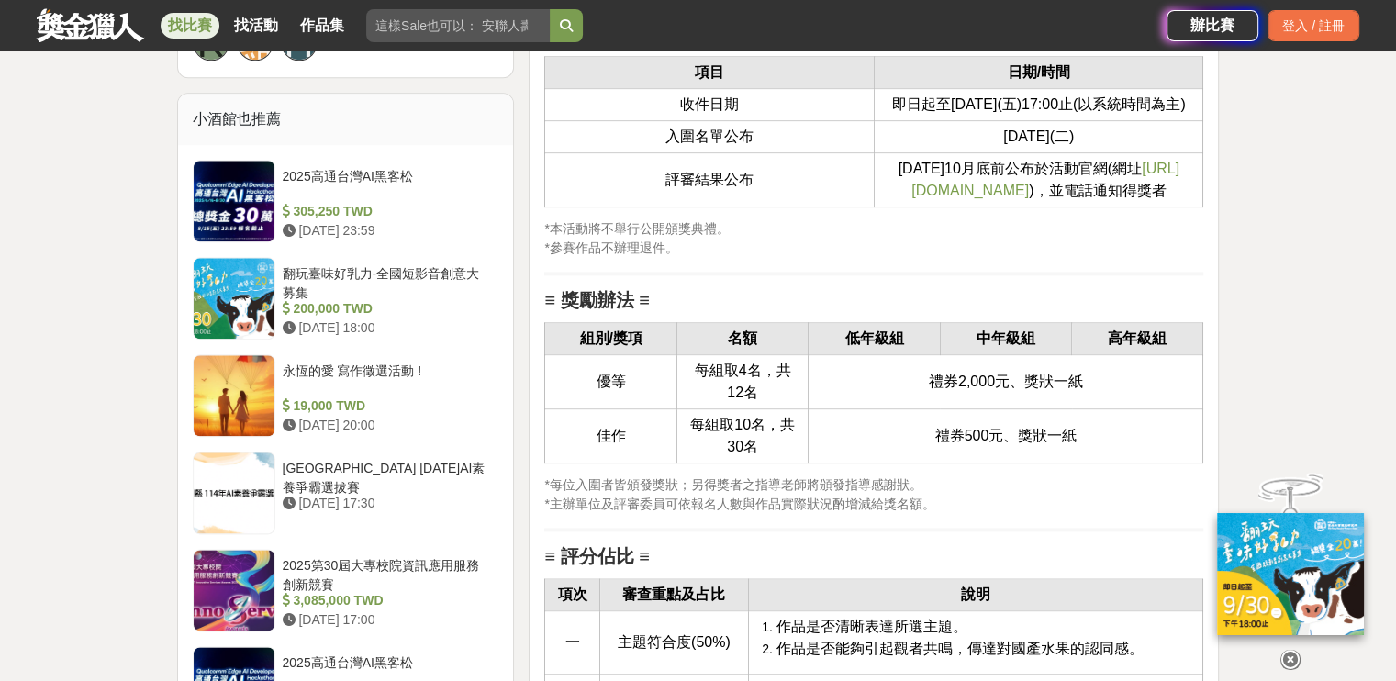 The height and width of the screenshot is (681, 1396). Describe the element at coordinates (743, 435) in the screenshot. I see `span: 每組取10名，共30名` at that location.